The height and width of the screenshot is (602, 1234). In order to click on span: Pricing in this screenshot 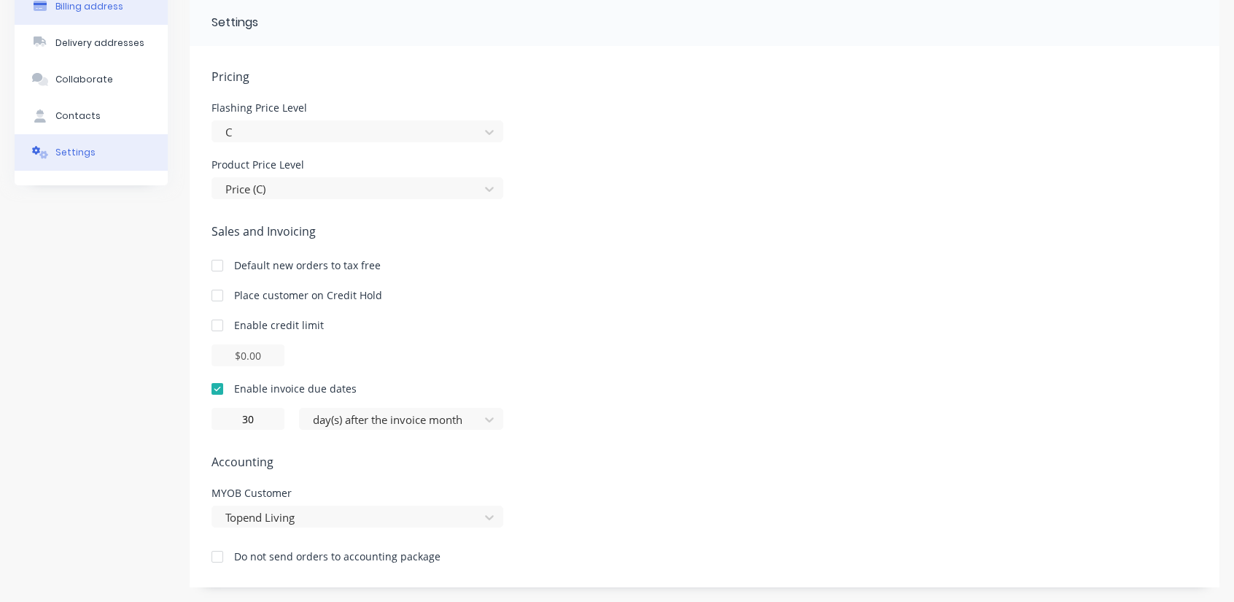, I will do `click(705, 77)`.